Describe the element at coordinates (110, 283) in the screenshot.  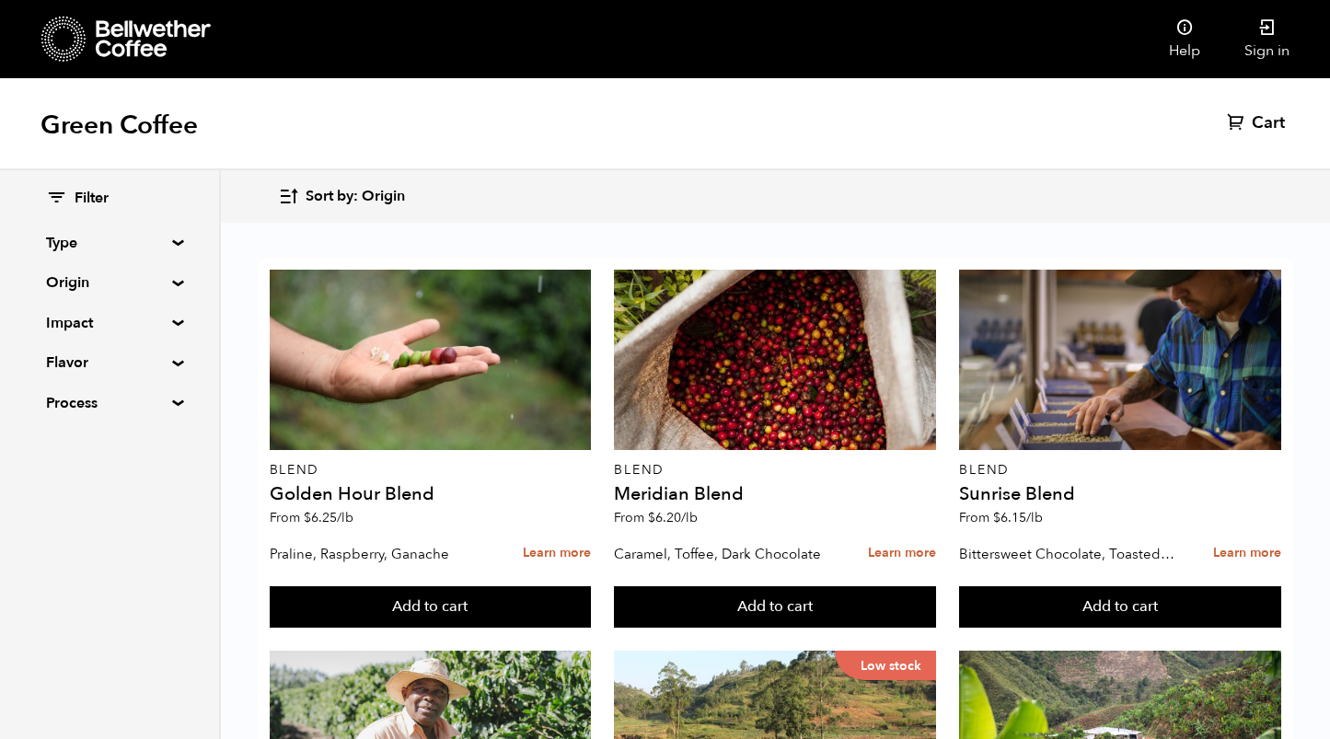
I see `summary: Origin` at that location.